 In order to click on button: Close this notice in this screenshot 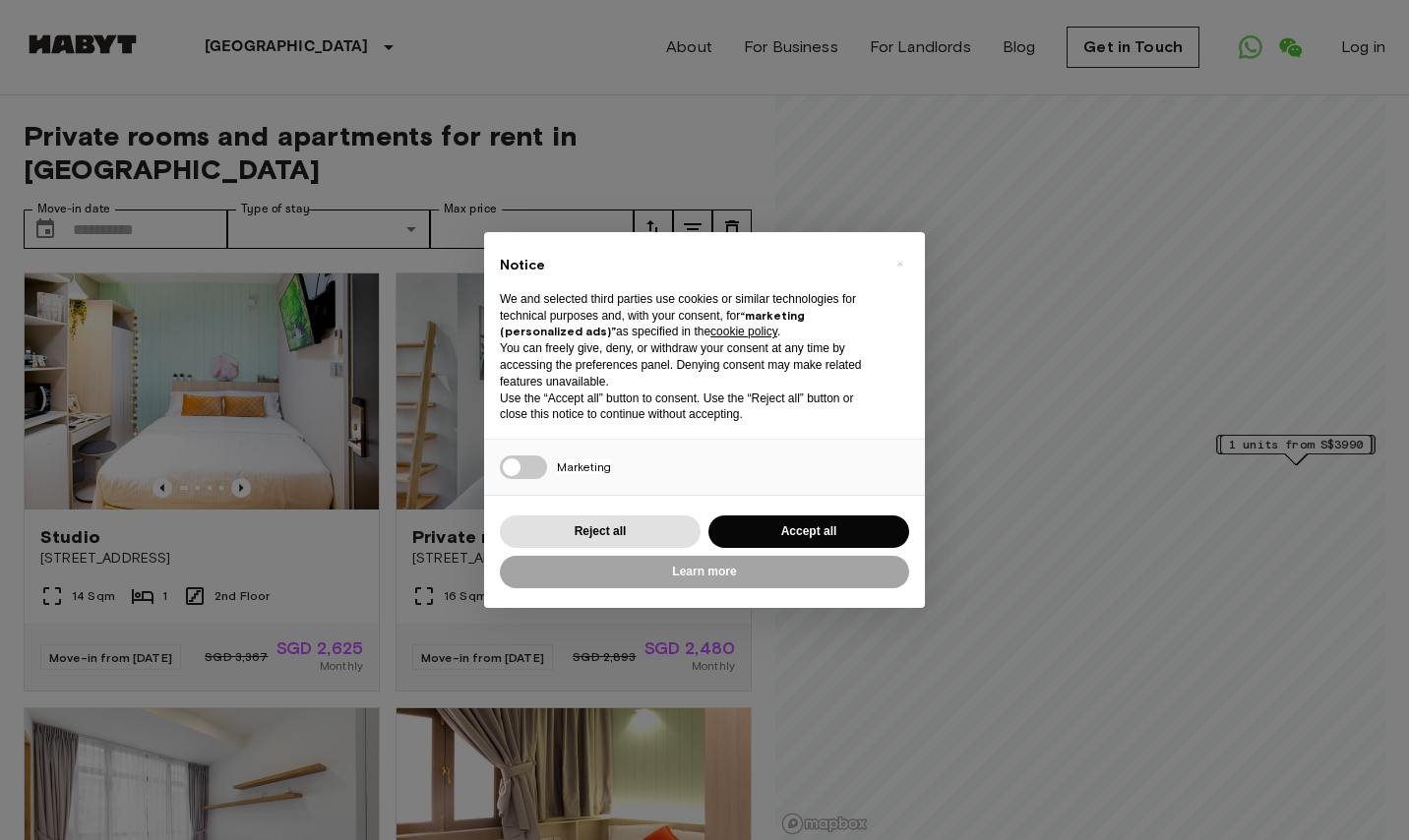, I will do `click(900, 264)`.